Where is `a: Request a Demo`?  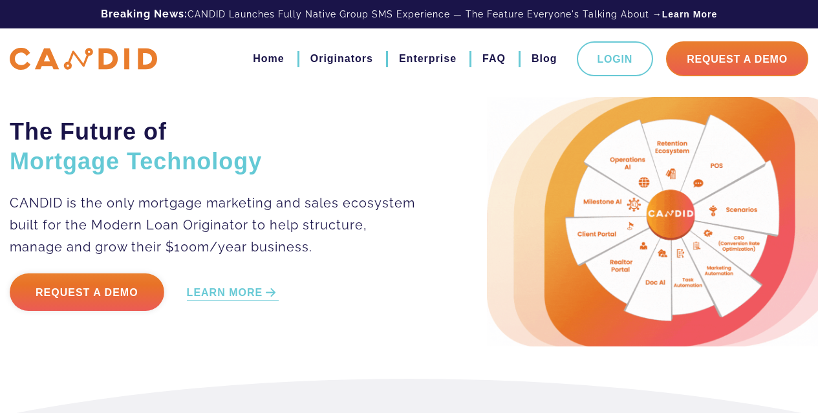 a: Request a Demo is located at coordinates (87, 292).